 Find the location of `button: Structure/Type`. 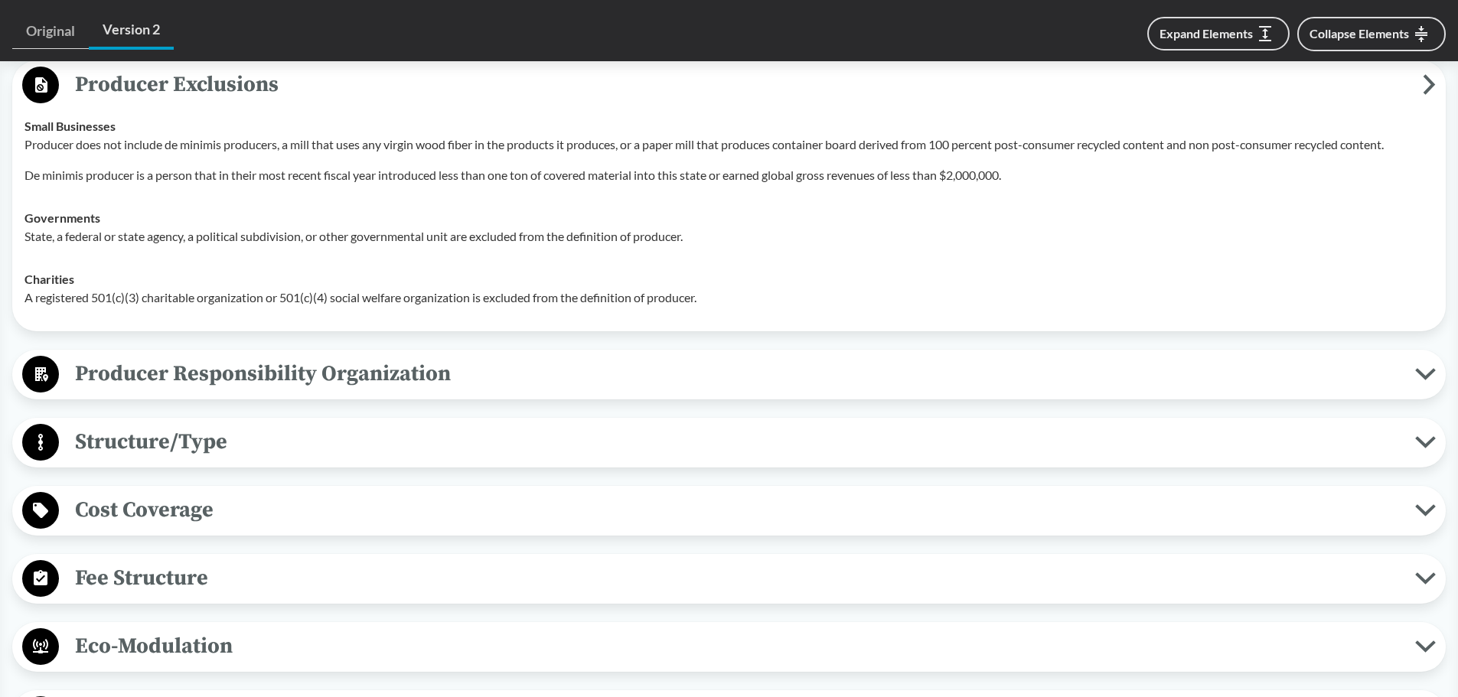

button: Structure/Type is located at coordinates (729, 442).